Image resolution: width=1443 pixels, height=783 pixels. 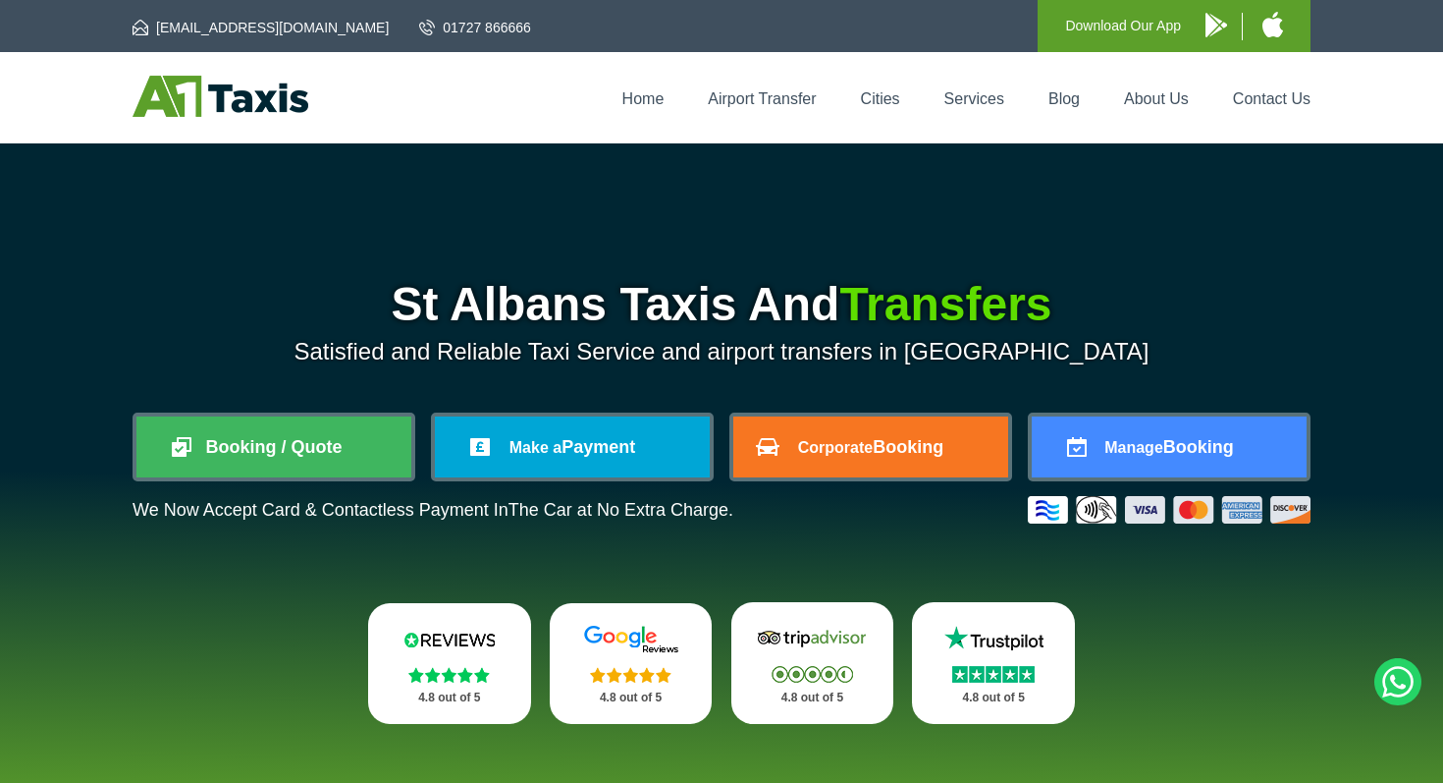 What do you see at coordinates (1169, 447) in the screenshot?
I see `a: ManageBooking` at bounding box center [1169, 447].